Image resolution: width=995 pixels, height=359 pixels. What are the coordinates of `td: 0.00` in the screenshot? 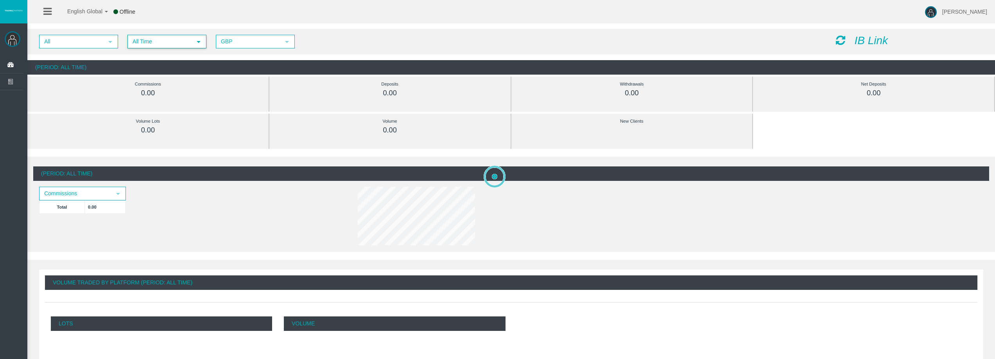 It's located at (105, 207).